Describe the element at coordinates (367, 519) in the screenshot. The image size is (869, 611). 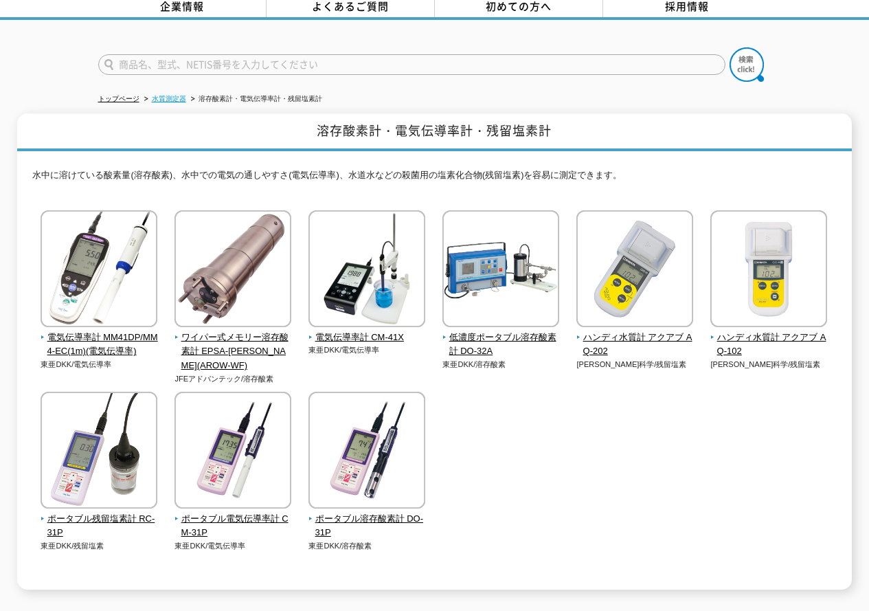
I see `a: ポータブル溶存酸素計 DO-31P` at that location.